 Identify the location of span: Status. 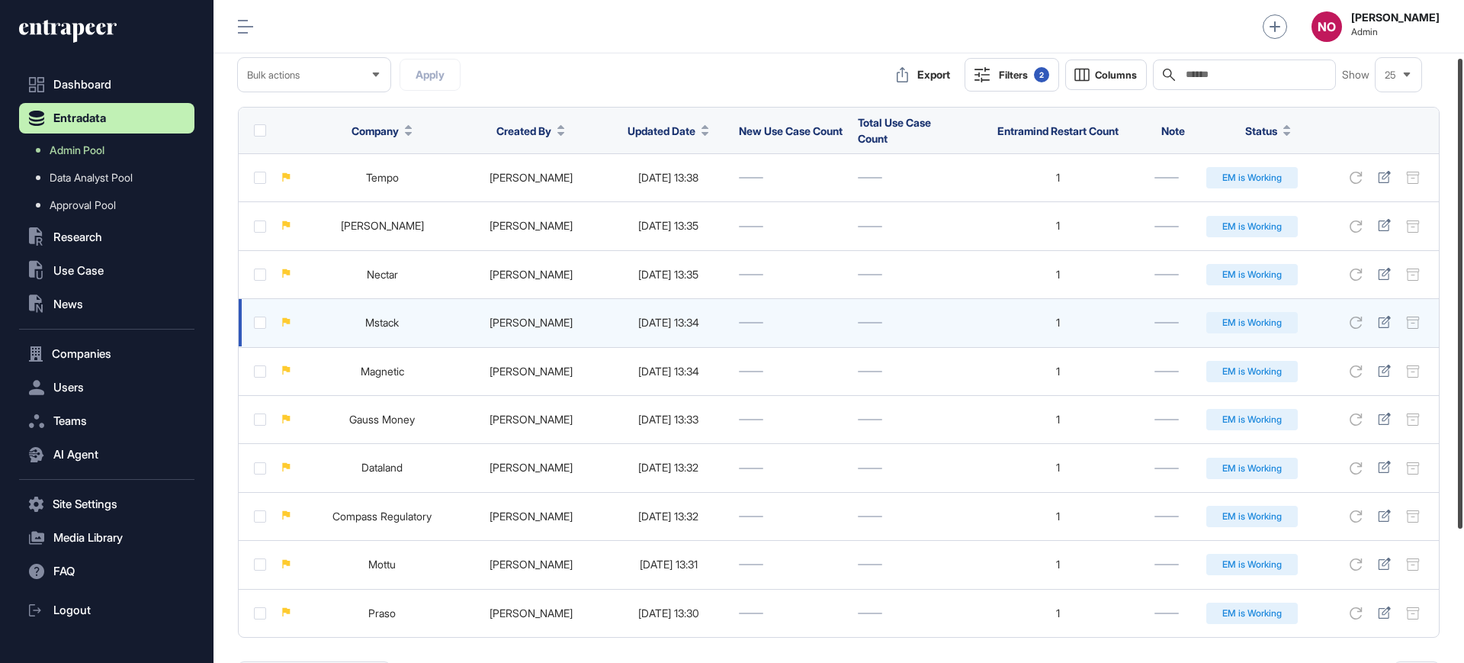
(1261, 130).